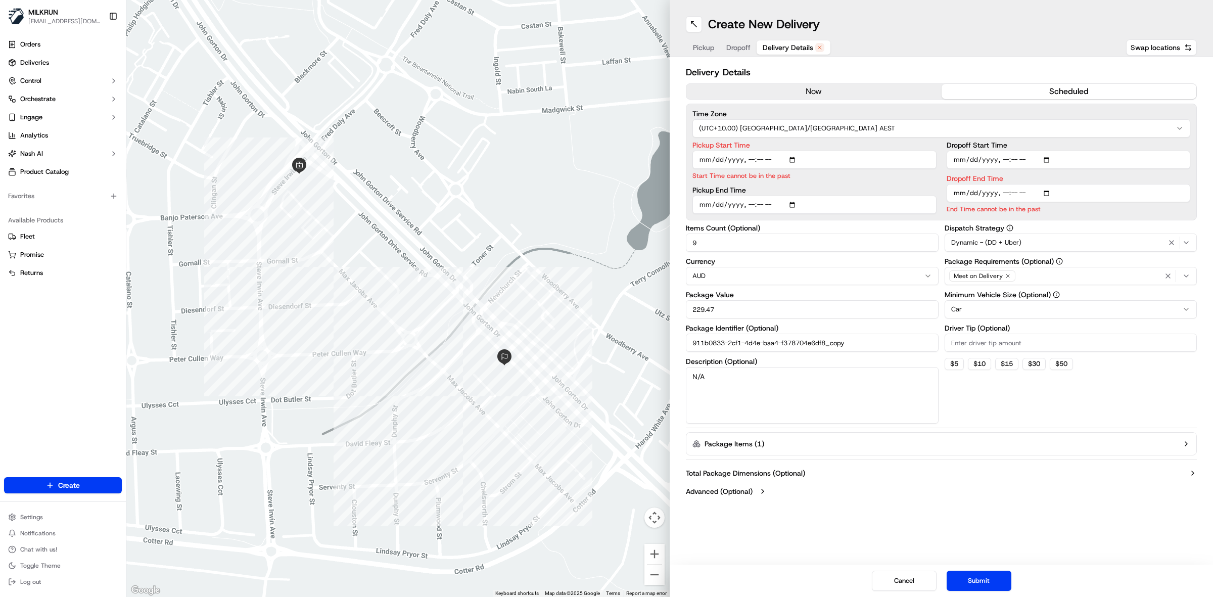  What do you see at coordinates (40, 566) in the screenshot?
I see `span: Toggle Theme` at bounding box center [40, 566].